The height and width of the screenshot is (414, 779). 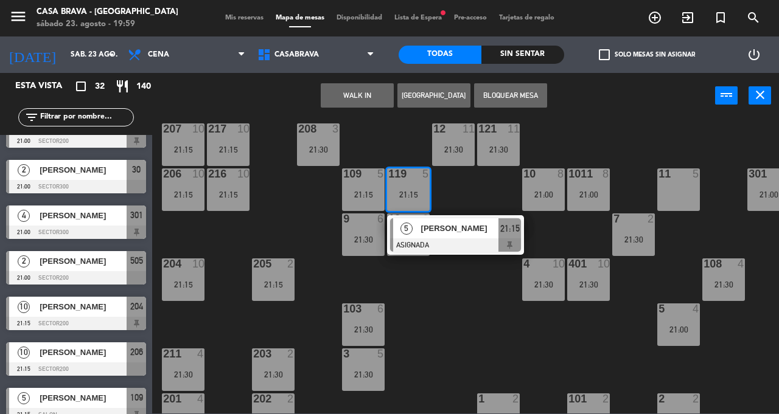 I want to click on span: fiber_manual_record, so click(x=443, y=13).